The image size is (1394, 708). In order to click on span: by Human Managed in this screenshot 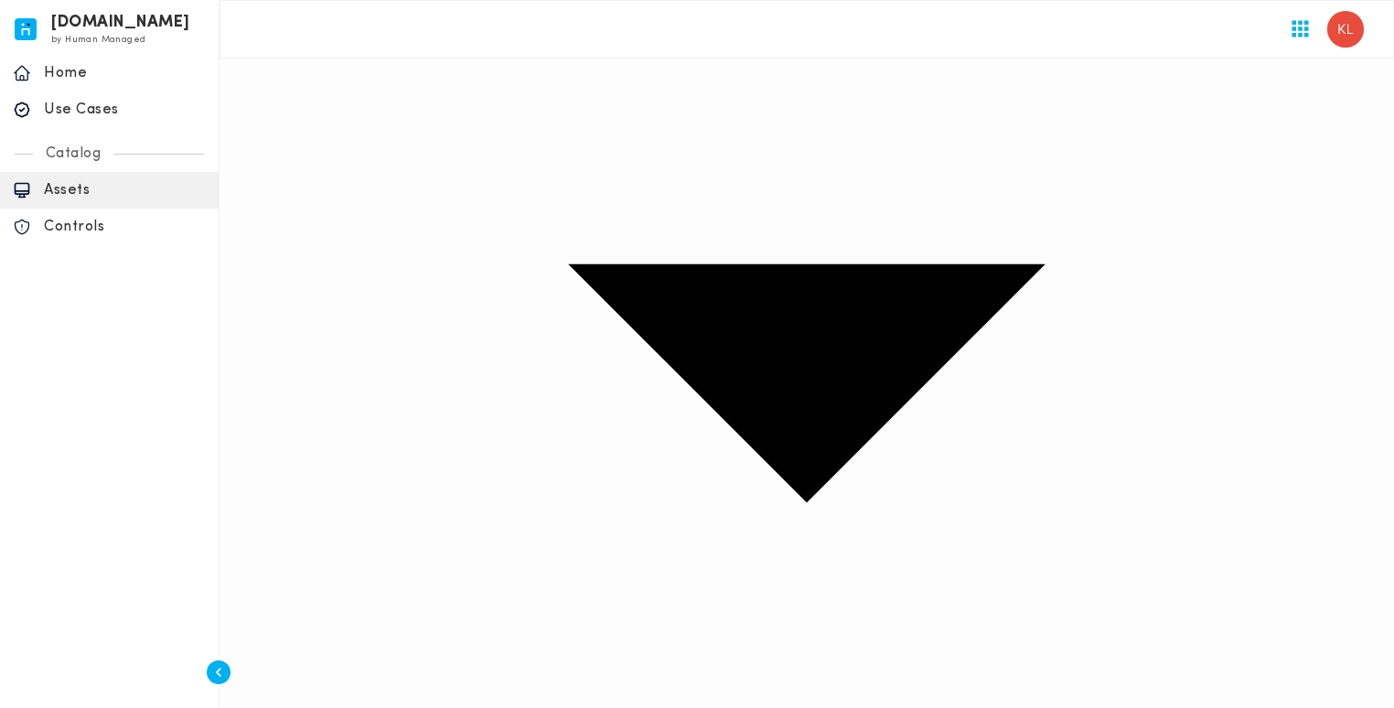, I will do `click(98, 39)`.